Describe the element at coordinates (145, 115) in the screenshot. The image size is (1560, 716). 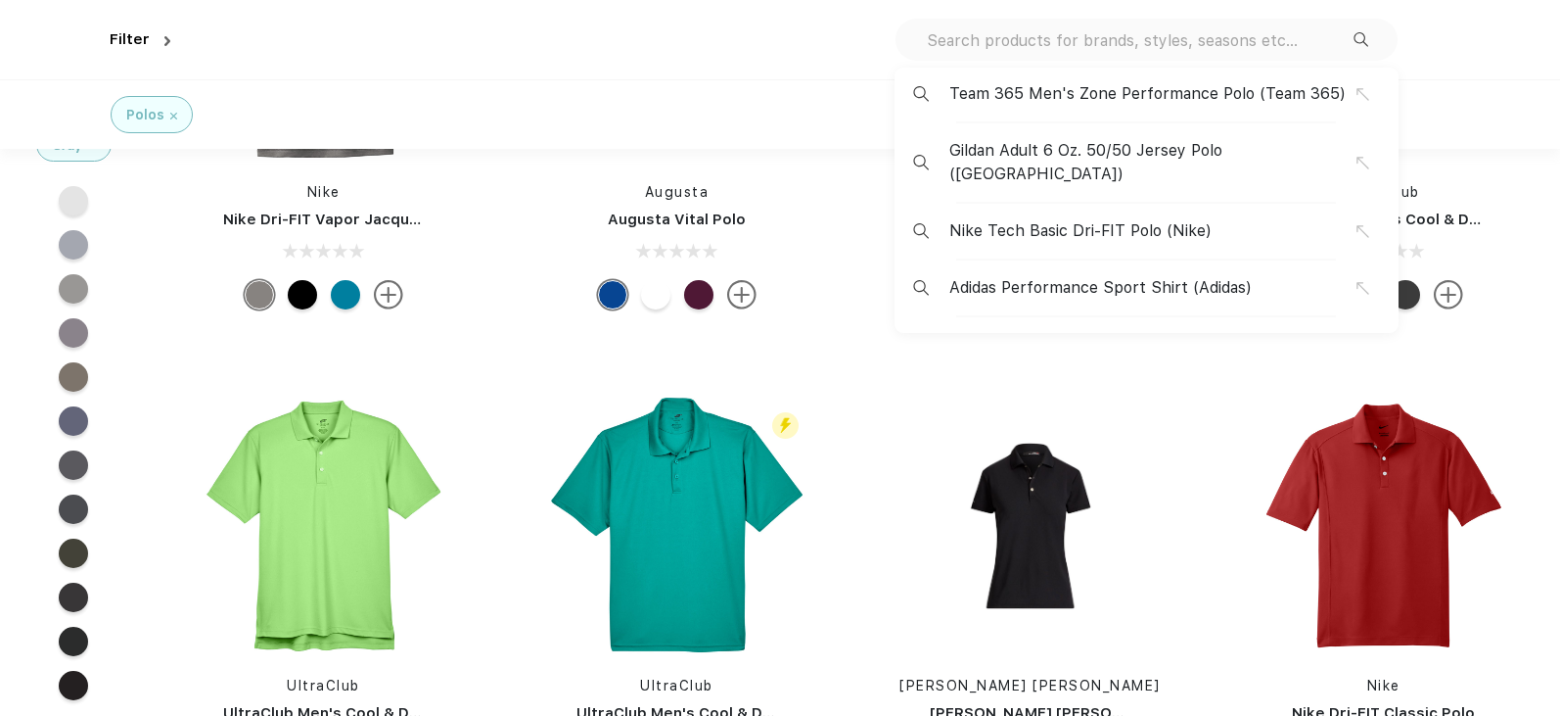
I see `div: Polos` at that location.